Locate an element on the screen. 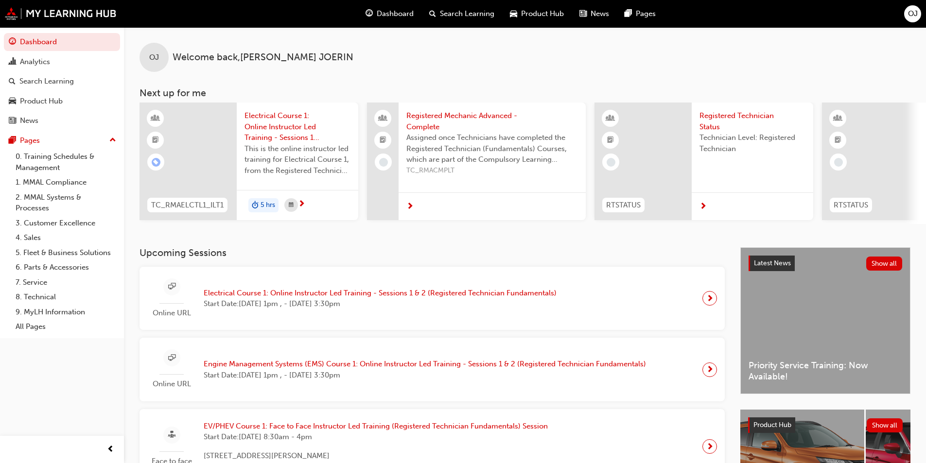  a: Registered Mechanic Advanced - CompleteAssigned once Technicians have completed the Registered Te... is located at coordinates (476, 161).